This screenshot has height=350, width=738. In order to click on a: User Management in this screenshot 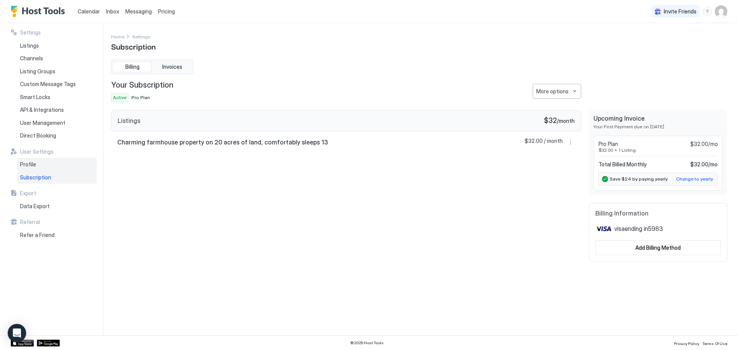, I will do `click(57, 123)`.